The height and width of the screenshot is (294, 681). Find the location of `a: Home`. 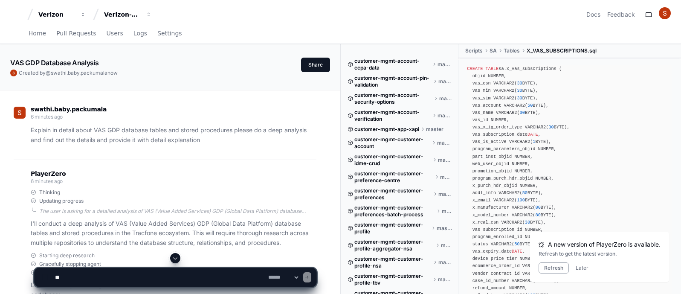

a: Home is located at coordinates (37, 34).